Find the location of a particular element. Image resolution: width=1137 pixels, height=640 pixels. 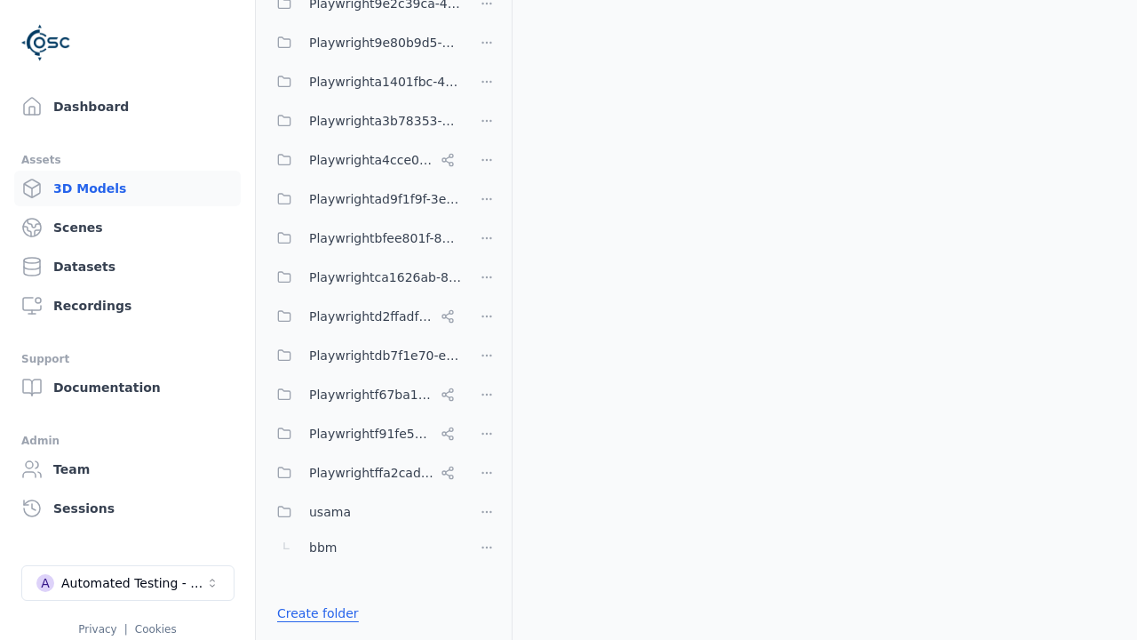

span: Playwrightd2ffadf0-c973-454c-8fcf-dadaeffcb802 is located at coordinates (371, 316).